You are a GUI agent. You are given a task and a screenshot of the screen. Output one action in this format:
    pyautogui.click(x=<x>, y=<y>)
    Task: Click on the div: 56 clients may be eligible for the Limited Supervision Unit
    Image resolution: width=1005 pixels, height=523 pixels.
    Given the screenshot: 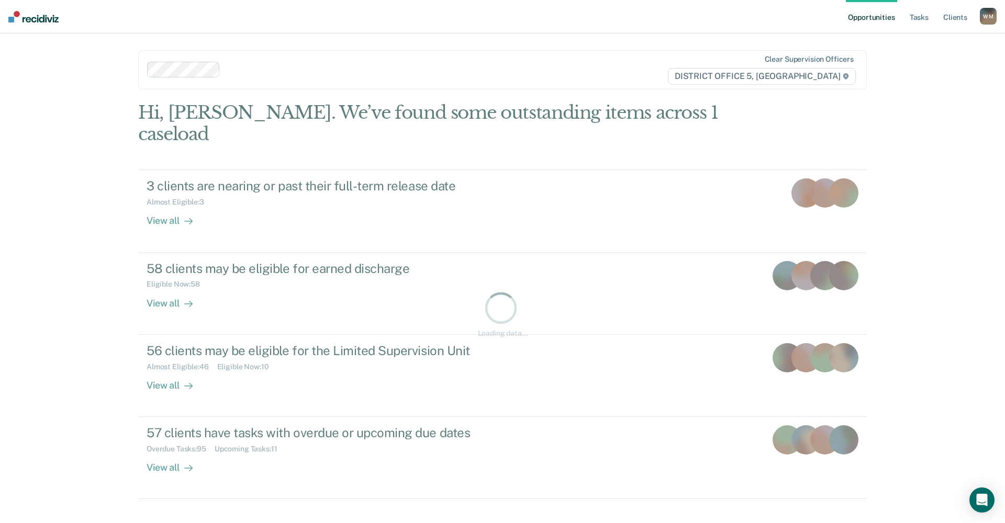 What is the action you would take?
    pyautogui.click(x=330, y=351)
    